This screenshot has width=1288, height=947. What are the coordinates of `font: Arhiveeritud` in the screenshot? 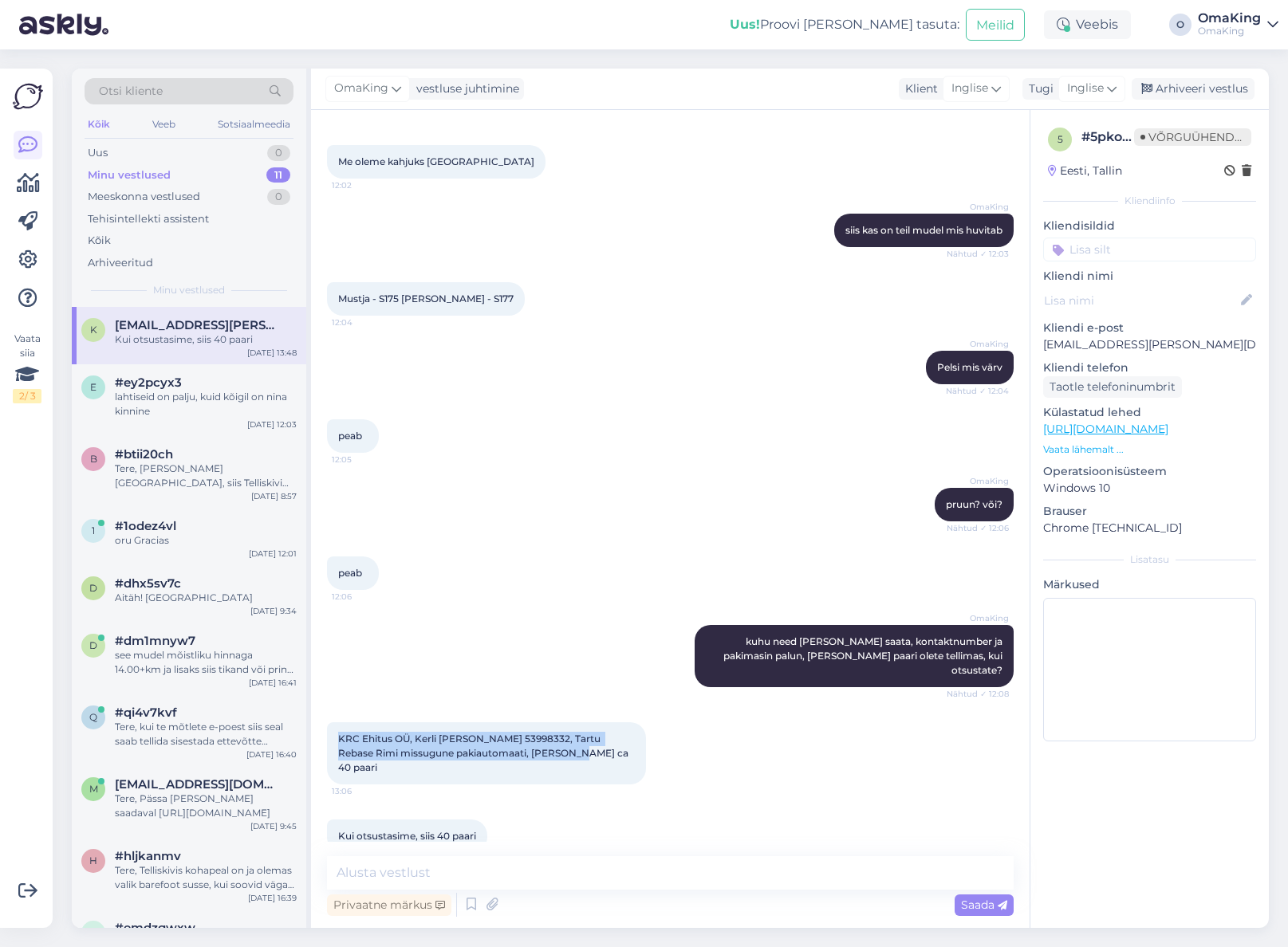 It's located at (121, 263).